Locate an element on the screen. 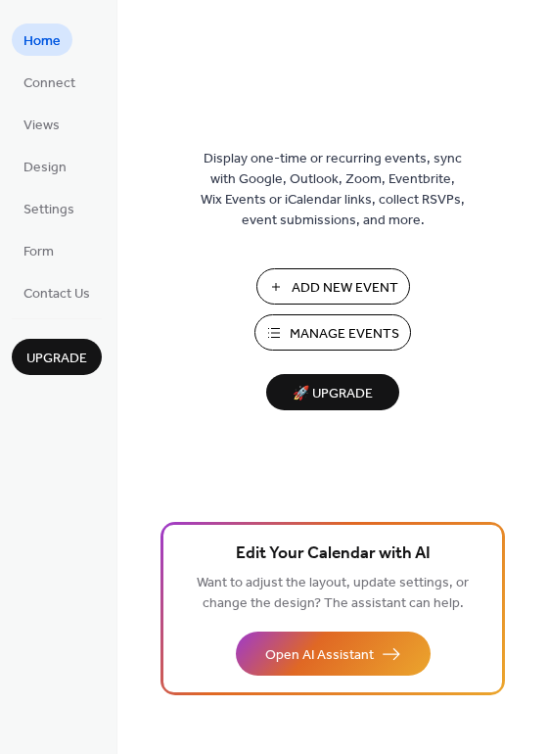  a: Design is located at coordinates (45, 165).